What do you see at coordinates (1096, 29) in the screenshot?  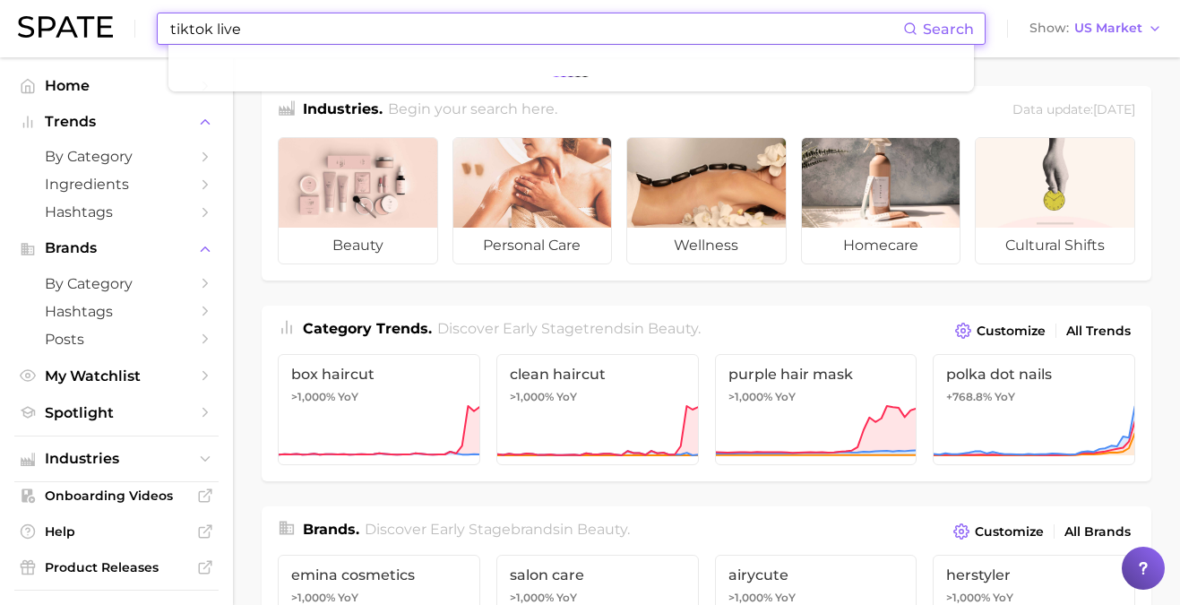 I see `button: ShowUS Market` at bounding box center [1096, 29].